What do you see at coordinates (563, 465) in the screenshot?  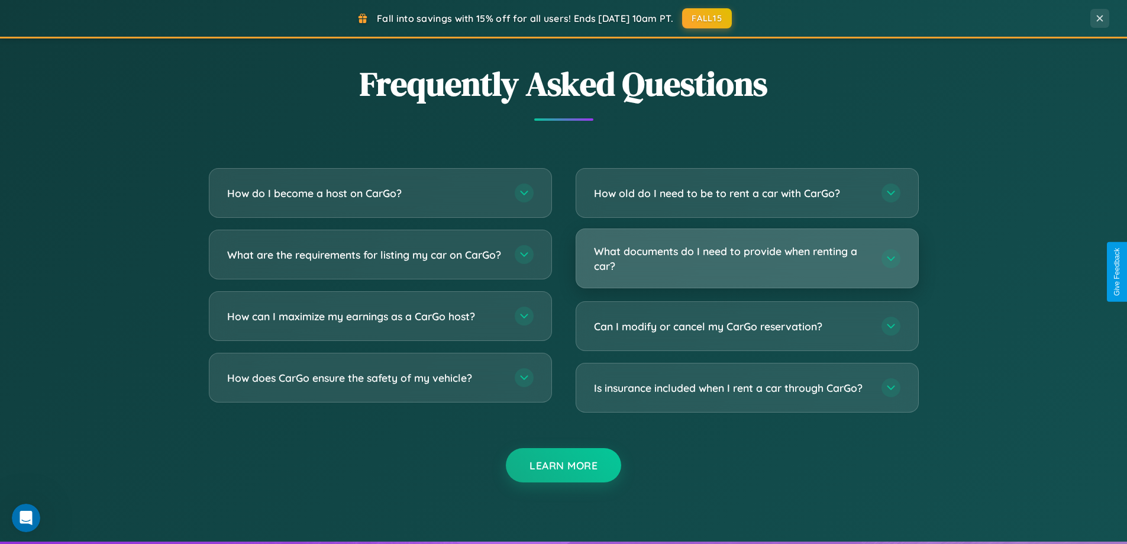 I see `button: Learn More` at bounding box center [563, 465].